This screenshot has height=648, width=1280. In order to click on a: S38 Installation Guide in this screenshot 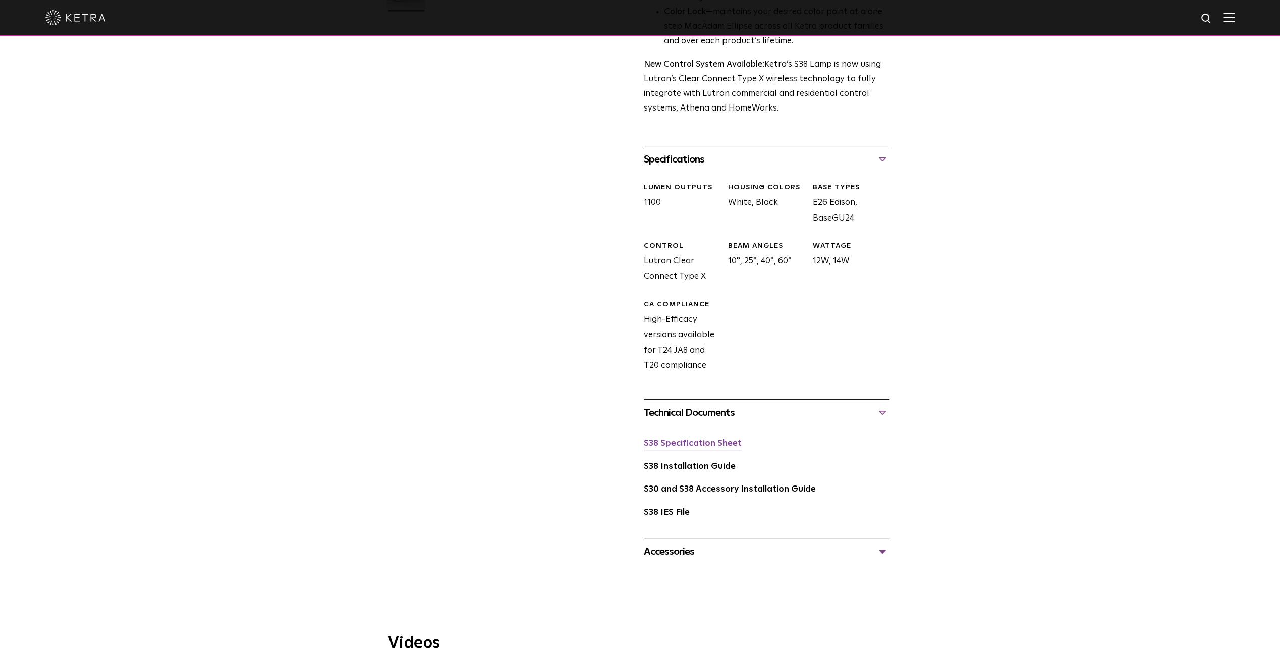, I will do `click(690, 466)`.